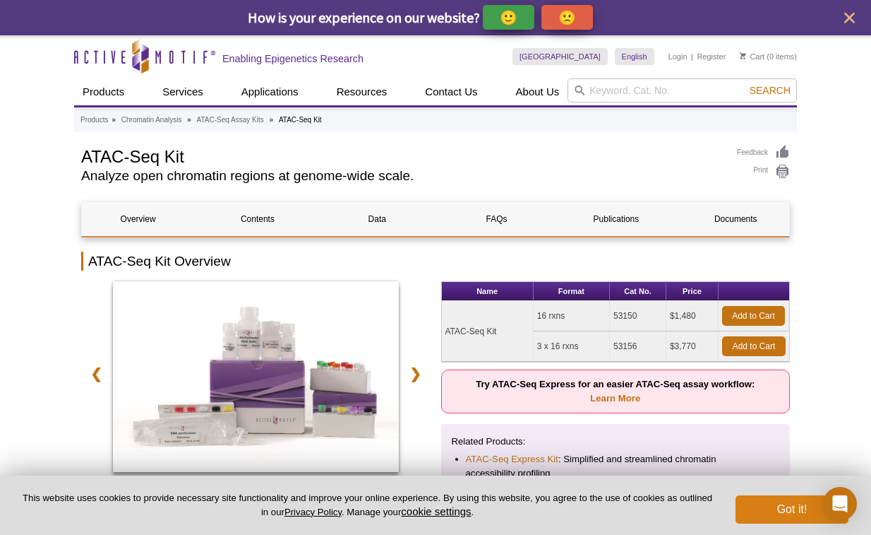  What do you see at coordinates (693, 316) in the screenshot?
I see `td: $1,480` at bounding box center [693, 316].